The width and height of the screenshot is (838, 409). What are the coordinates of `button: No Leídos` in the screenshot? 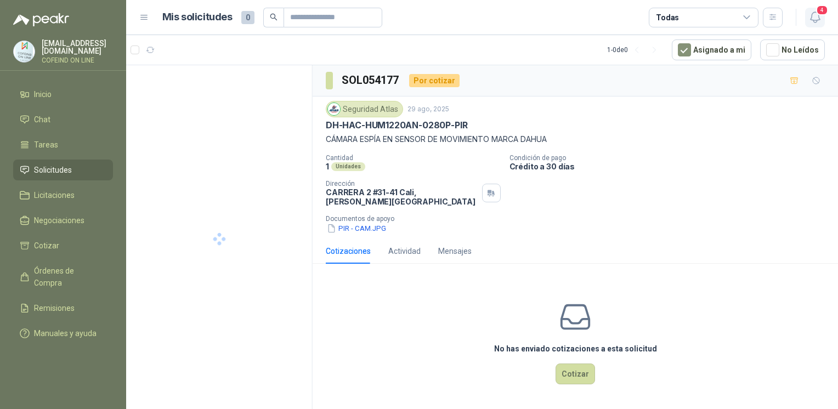 It's located at (793, 50).